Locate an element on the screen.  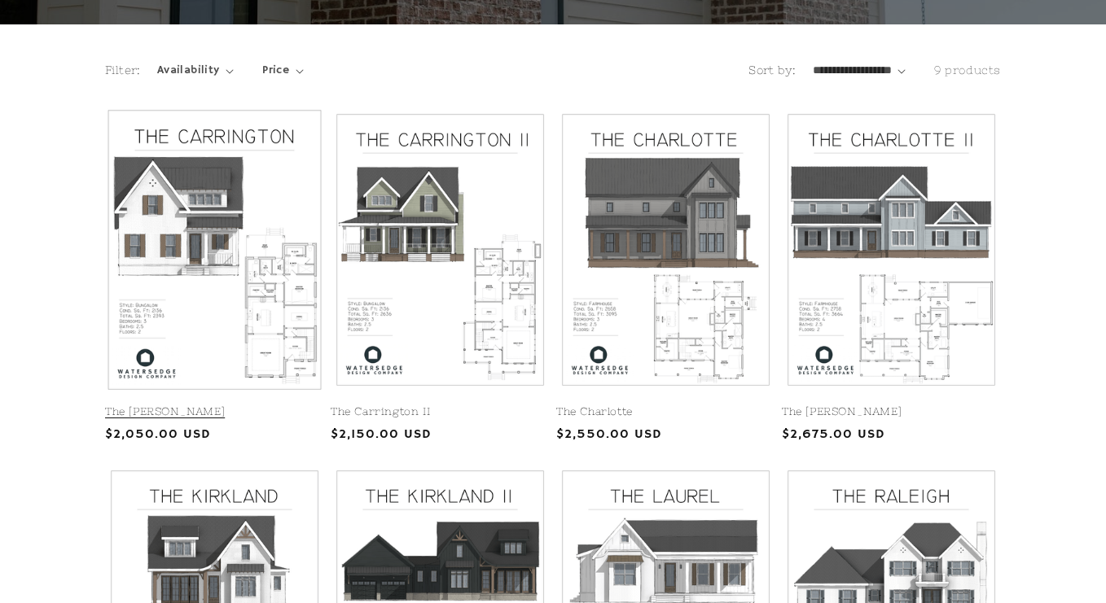
a: The Charlotte is located at coordinates (665, 412).